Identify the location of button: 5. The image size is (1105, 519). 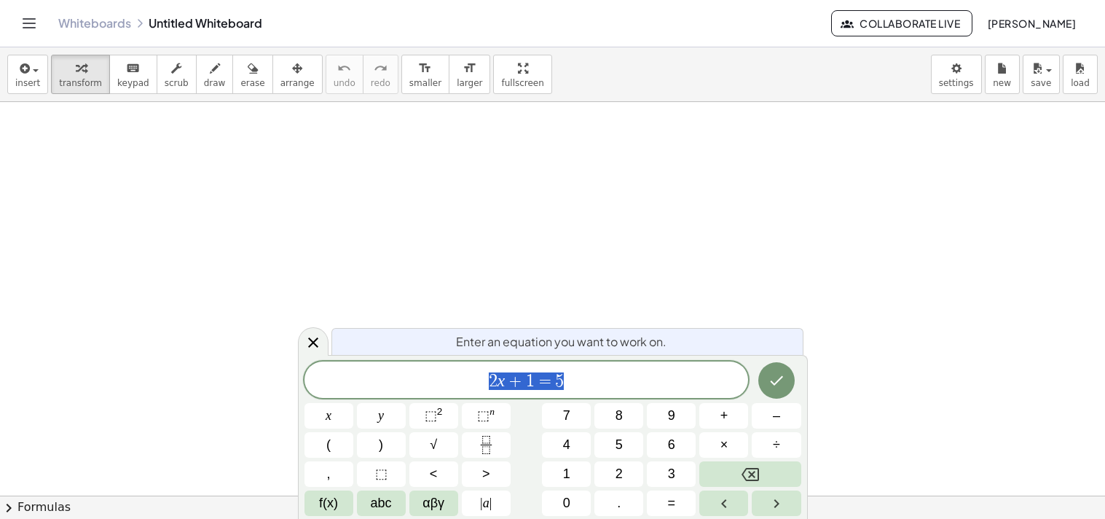
(618, 444).